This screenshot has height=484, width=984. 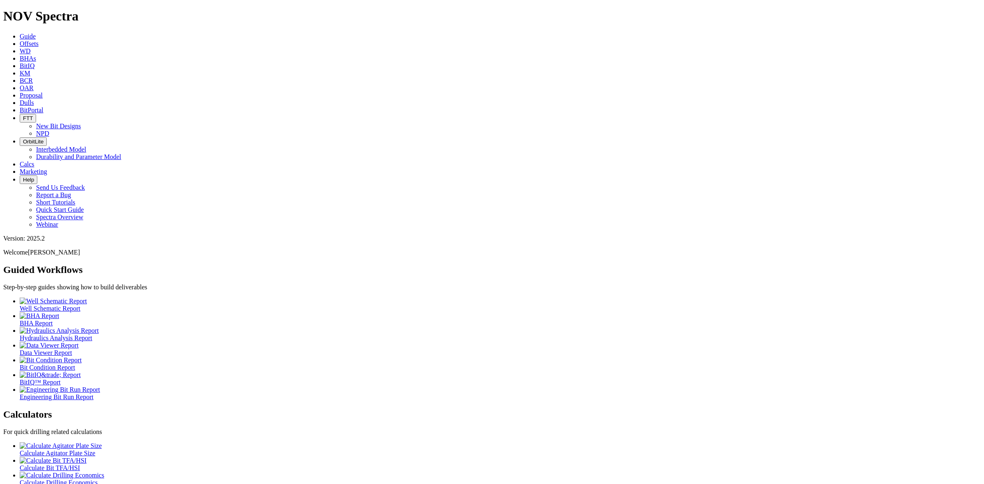 What do you see at coordinates (79, 157) in the screenshot?
I see `a: Durability and Parameter Model` at bounding box center [79, 157].